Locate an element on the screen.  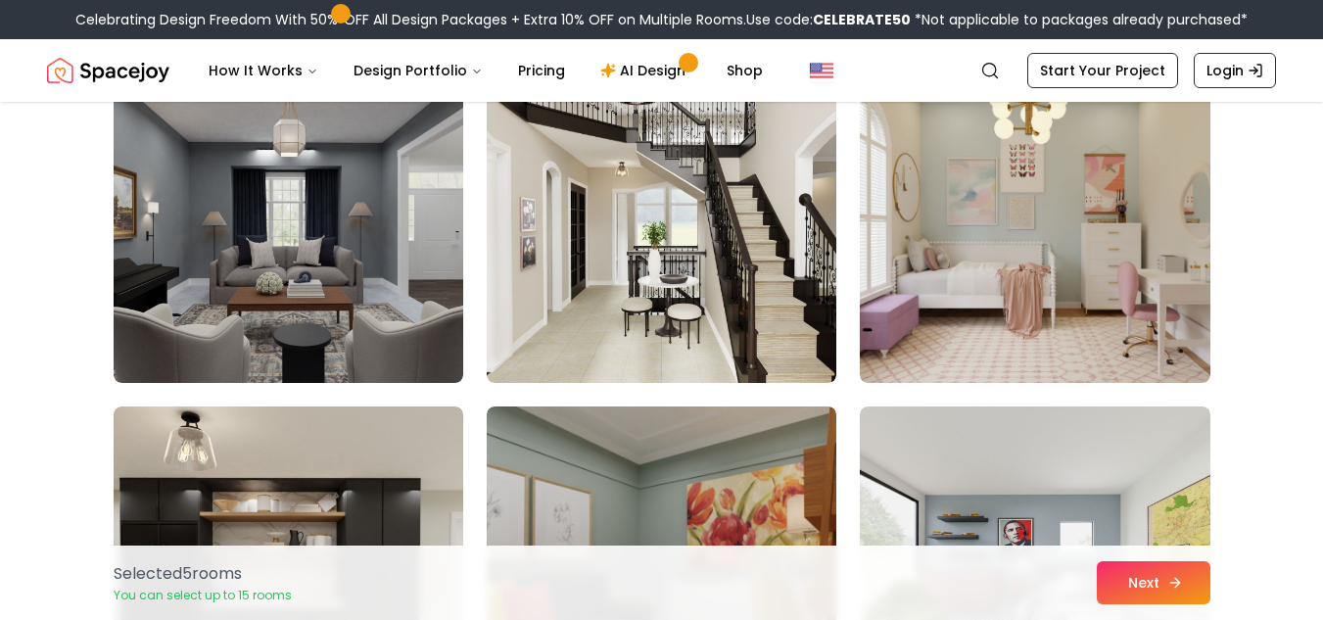
a: Shop is located at coordinates (744, 70).